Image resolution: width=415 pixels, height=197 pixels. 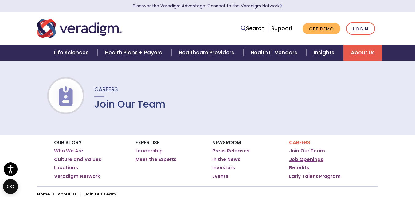 What do you see at coordinates (79, 29) in the screenshot?
I see `img: Veradigm logo` at bounding box center [79, 29].